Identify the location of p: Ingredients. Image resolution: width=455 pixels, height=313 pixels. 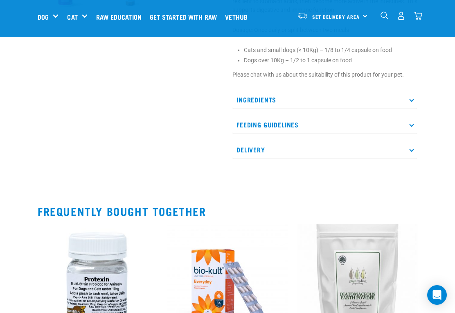
(325, 100).